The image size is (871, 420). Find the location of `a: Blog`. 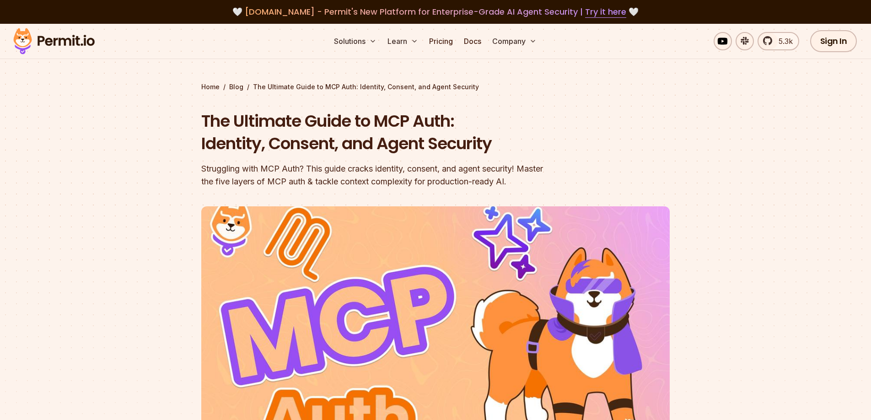

a: Blog is located at coordinates (236, 87).